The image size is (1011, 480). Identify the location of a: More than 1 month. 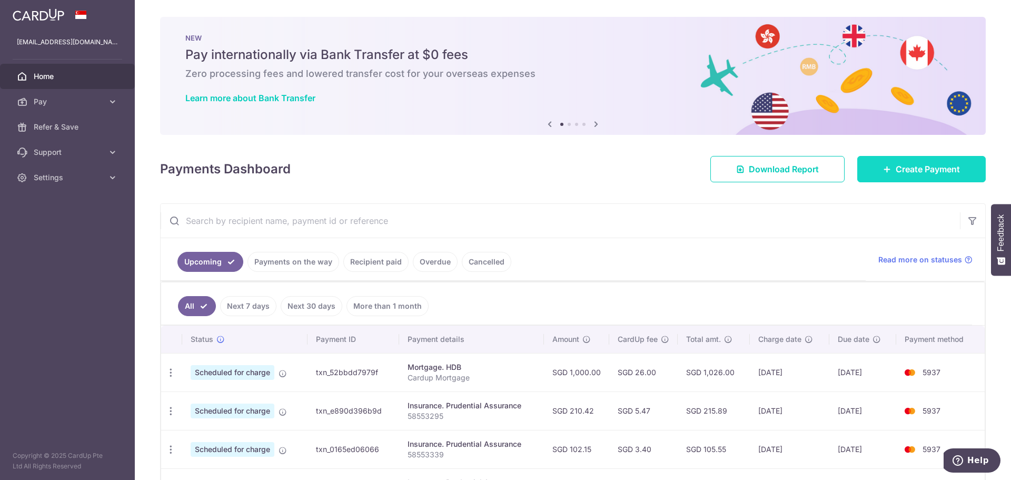
(388, 306).